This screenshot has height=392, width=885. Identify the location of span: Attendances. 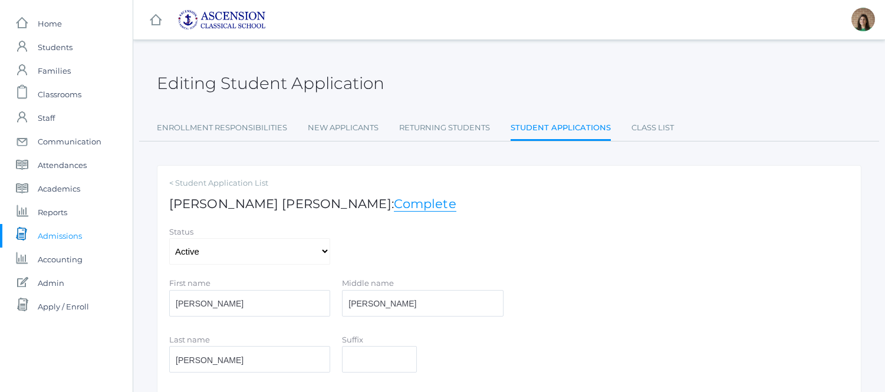
(62, 165).